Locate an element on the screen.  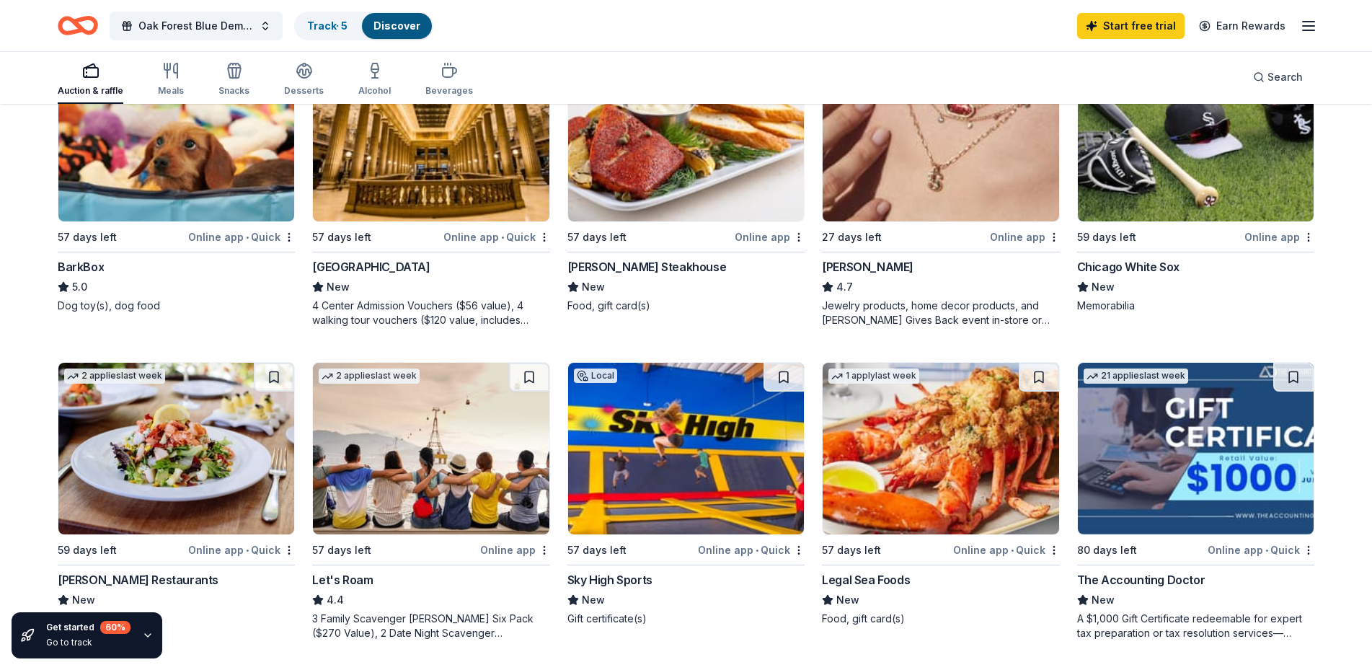
button: Beverages is located at coordinates (449, 80).